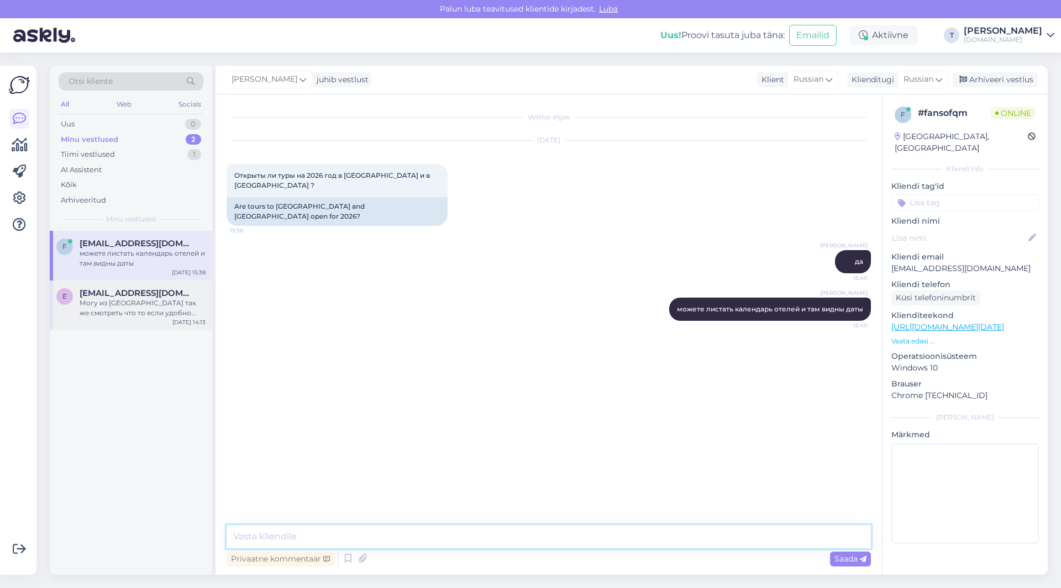 This screenshot has height=588, width=1061. Describe the element at coordinates (189, 104) in the screenshot. I see `div: Socials` at that location.